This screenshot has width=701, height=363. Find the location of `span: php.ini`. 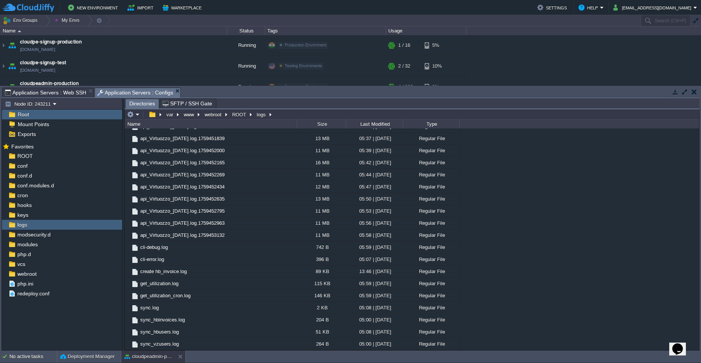

span: php.ini is located at coordinates (25, 284).